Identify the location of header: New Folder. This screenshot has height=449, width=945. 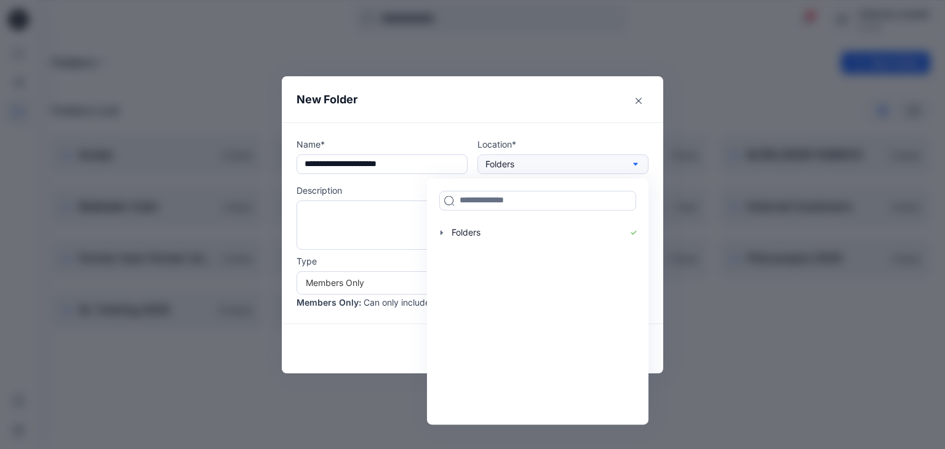
(473, 99).